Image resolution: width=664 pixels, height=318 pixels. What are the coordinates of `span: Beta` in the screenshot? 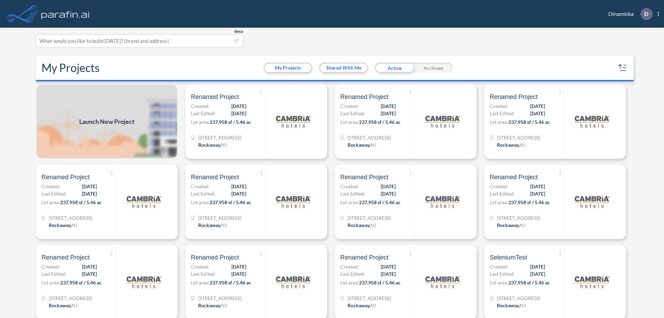 It's located at (239, 31).